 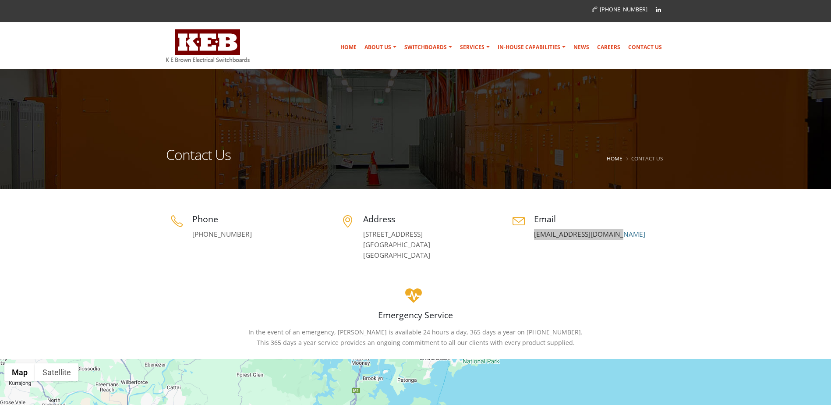 What do you see at coordinates (581, 47) in the screenshot?
I see `a: News` at bounding box center [581, 47].